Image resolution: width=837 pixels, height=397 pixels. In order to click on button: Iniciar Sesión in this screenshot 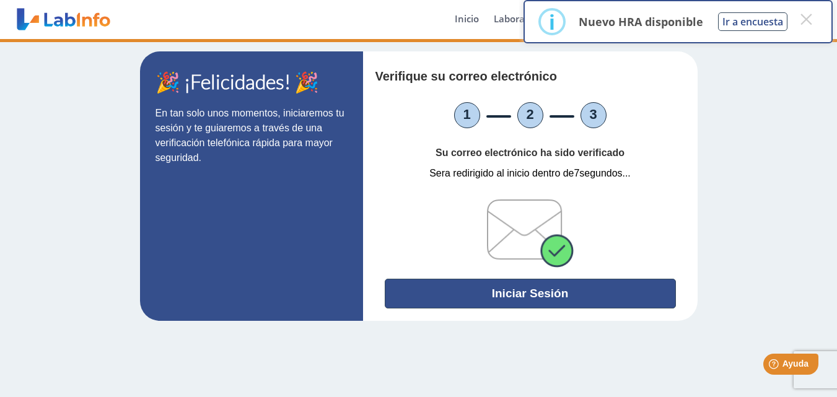, I will do `click(531, 294)`.